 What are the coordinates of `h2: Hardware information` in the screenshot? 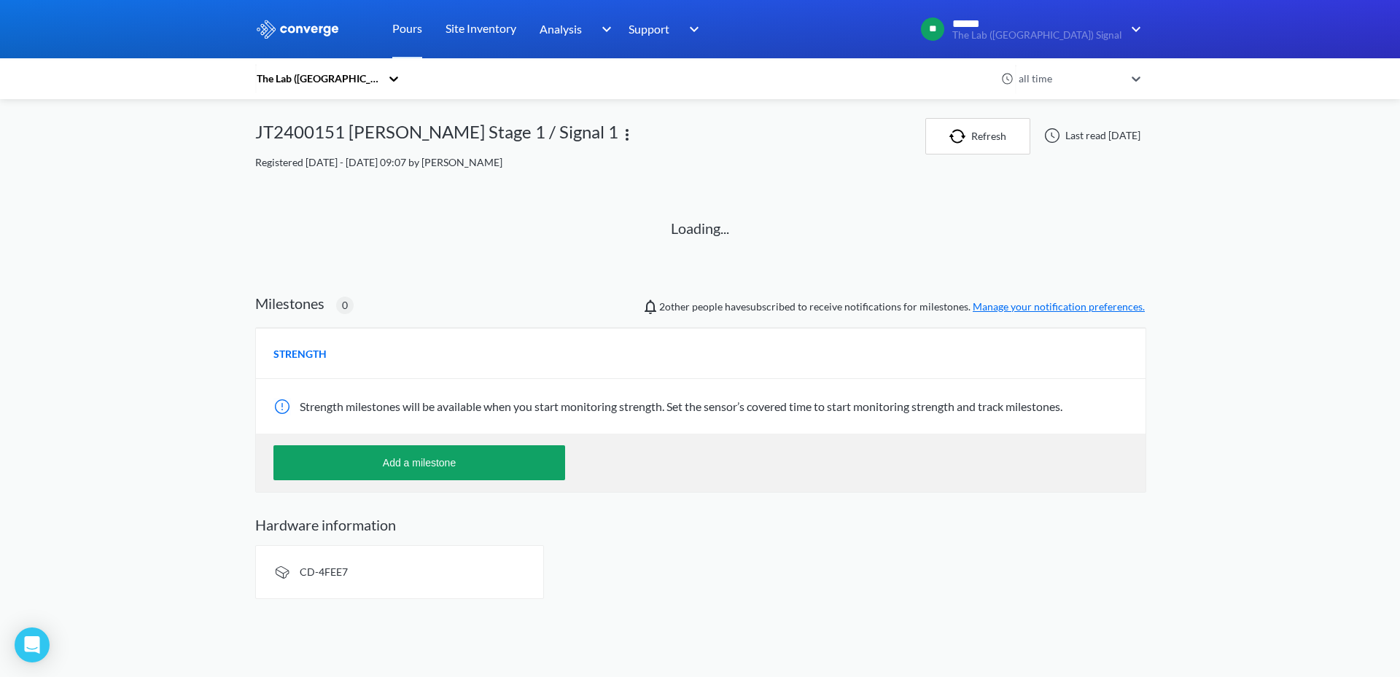 It's located at (700, 525).